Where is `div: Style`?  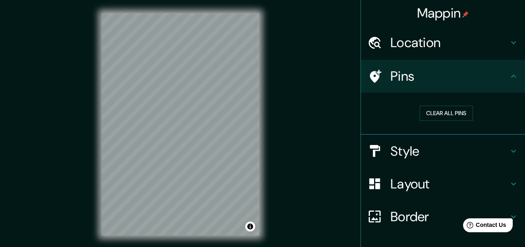 div: Style is located at coordinates (443, 151).